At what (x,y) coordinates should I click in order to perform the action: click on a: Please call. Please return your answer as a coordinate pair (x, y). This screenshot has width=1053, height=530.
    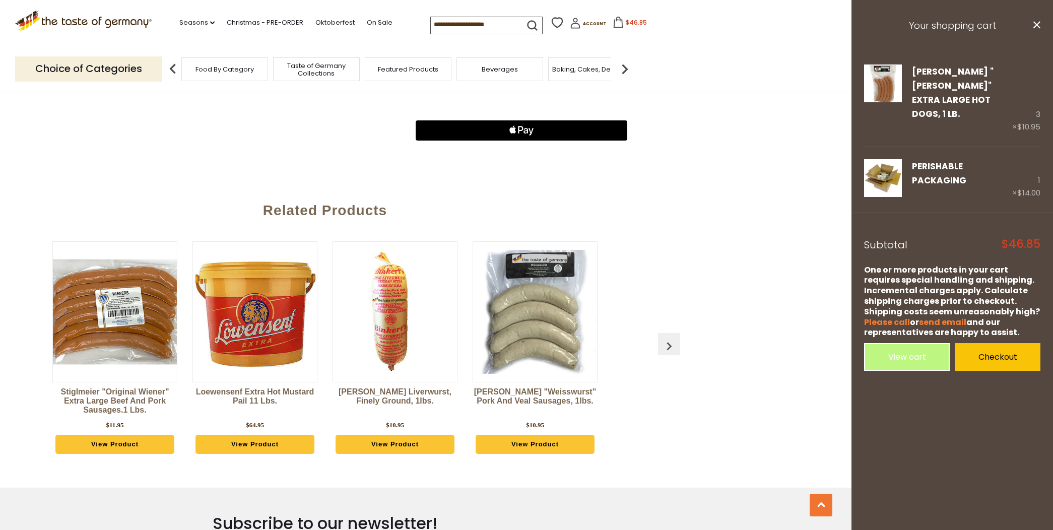
    Looking at the image, I should click on (887, 322).